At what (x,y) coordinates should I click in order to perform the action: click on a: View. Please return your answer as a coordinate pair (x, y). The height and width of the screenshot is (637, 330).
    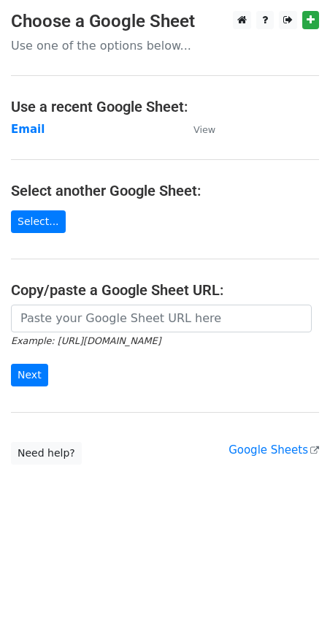
    Looking at the image, I should click on (197, 129).